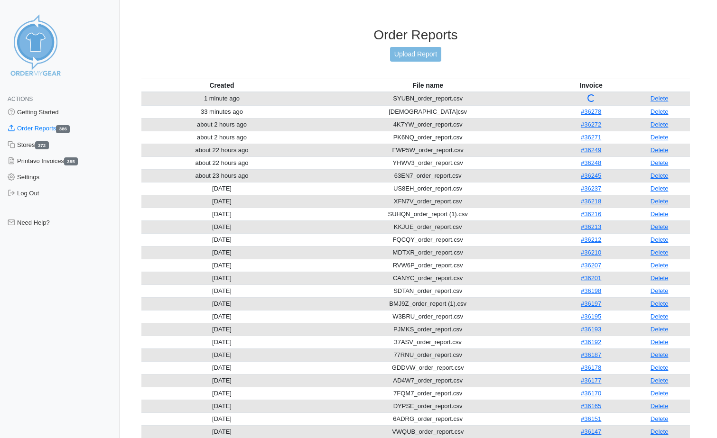  Describe the element at coordinates (427, 278) in the screenshot. I see `td: CANYC_order_report.csv` at that location.